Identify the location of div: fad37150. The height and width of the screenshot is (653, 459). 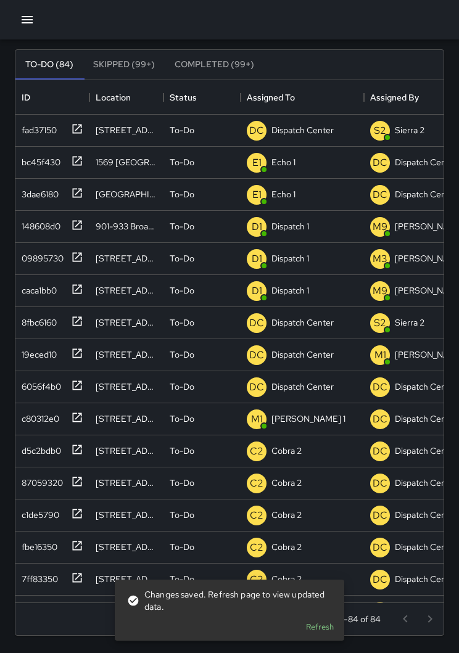
(36, 128).